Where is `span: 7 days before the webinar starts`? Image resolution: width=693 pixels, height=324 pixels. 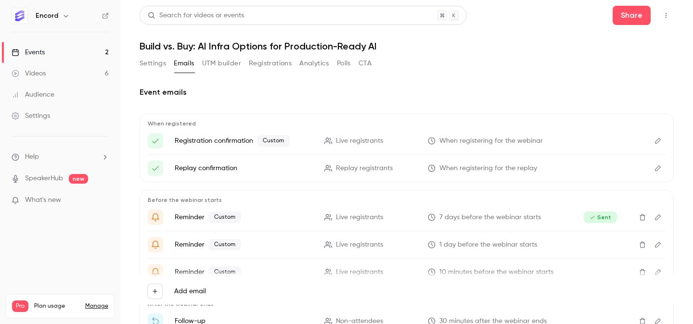 span: 7 days before the webinar starts is located at coordinates (490, 217).